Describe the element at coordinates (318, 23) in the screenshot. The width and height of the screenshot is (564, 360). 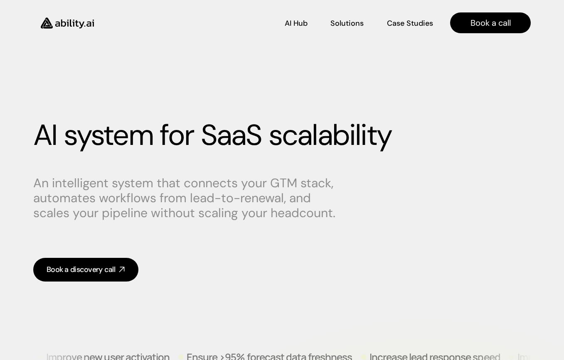
I see `nav: Main navigation` at that location.